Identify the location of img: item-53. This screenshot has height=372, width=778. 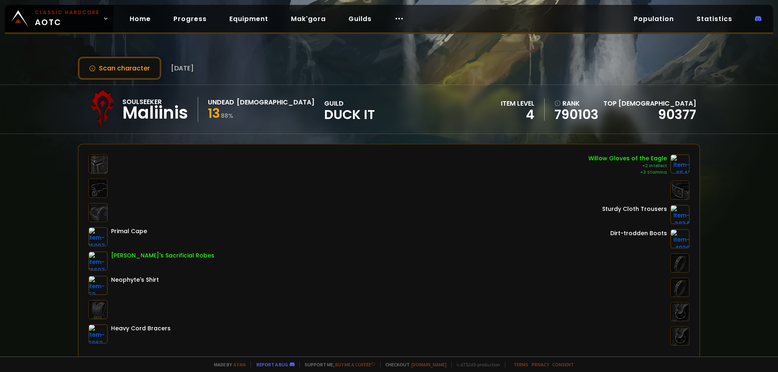
(98, 286).